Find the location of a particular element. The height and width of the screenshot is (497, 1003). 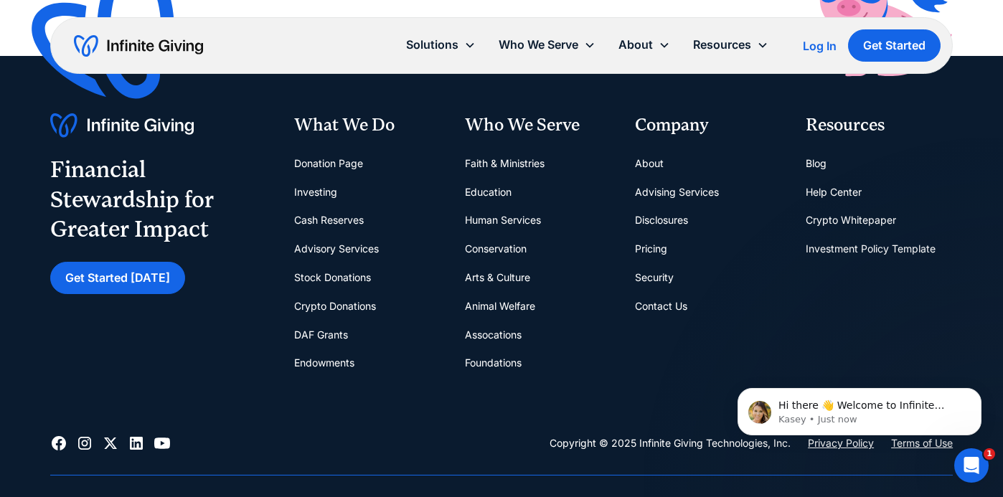

a: Security is located at coordinates (655, 278).